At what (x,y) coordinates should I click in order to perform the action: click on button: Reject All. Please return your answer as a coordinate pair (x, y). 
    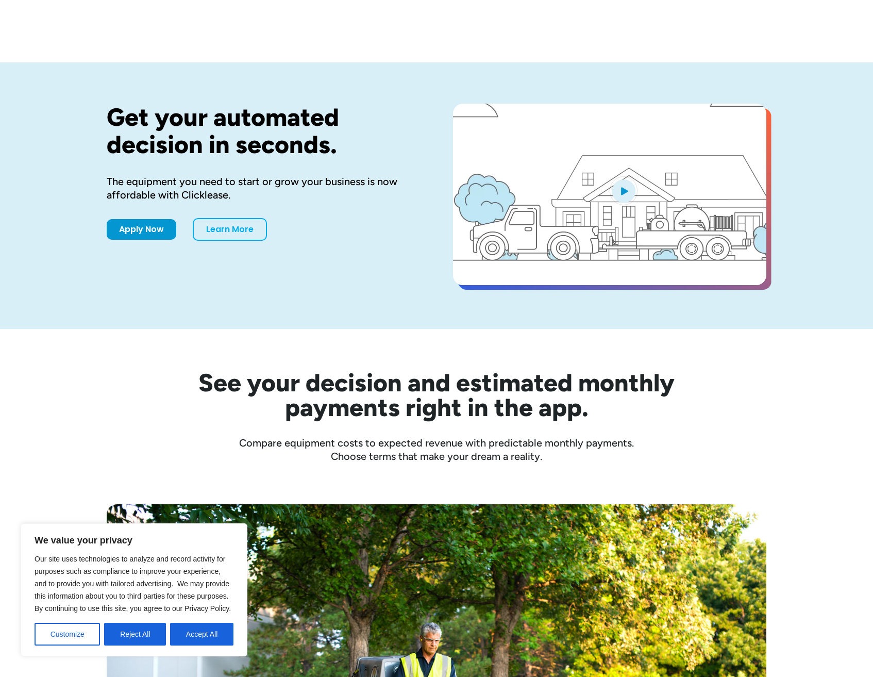
    Looking at the image, I should click on (135, 634).